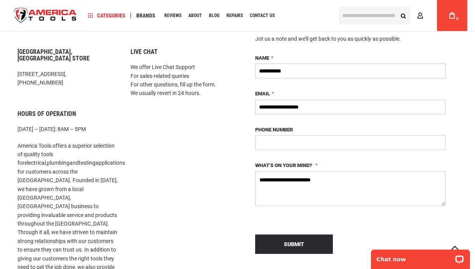 The image size is (475, 269). I want to click on span: Repairs, so click(234, 16).